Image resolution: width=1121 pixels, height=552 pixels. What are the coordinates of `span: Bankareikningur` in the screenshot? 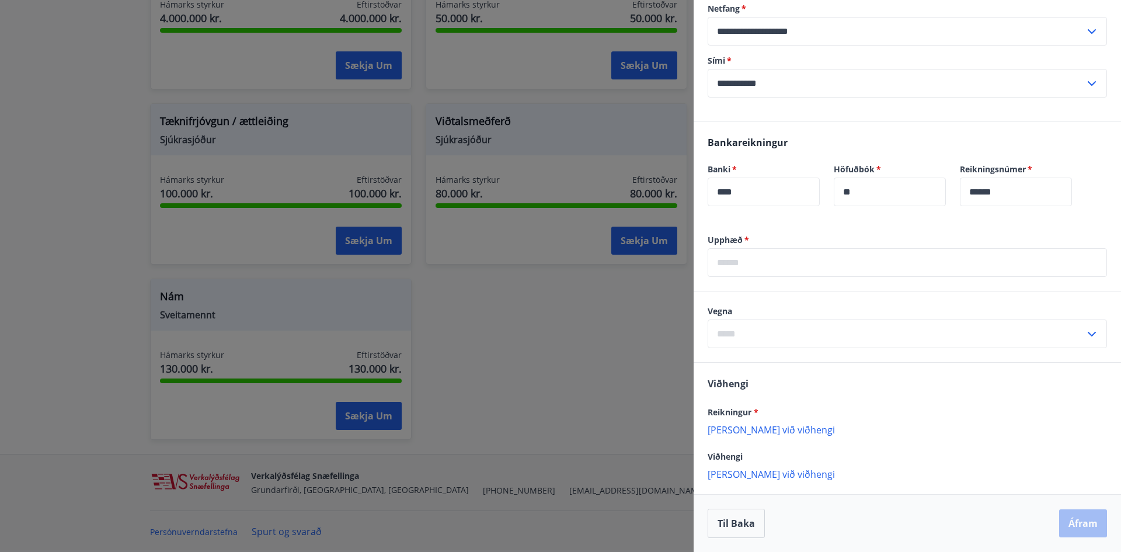 It's located at (748, 143).